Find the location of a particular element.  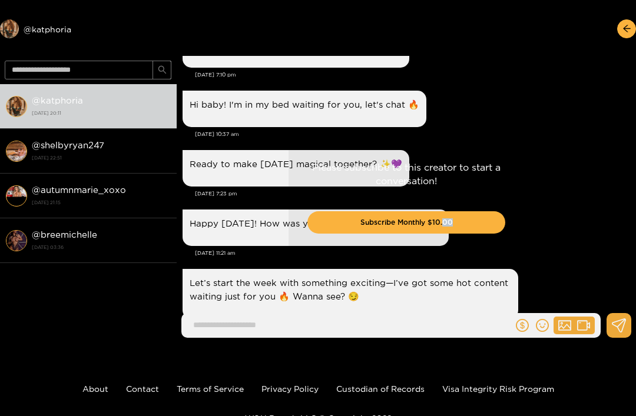

strong: @ autumnmarie_xoxo is located at coordinates (79, 190).